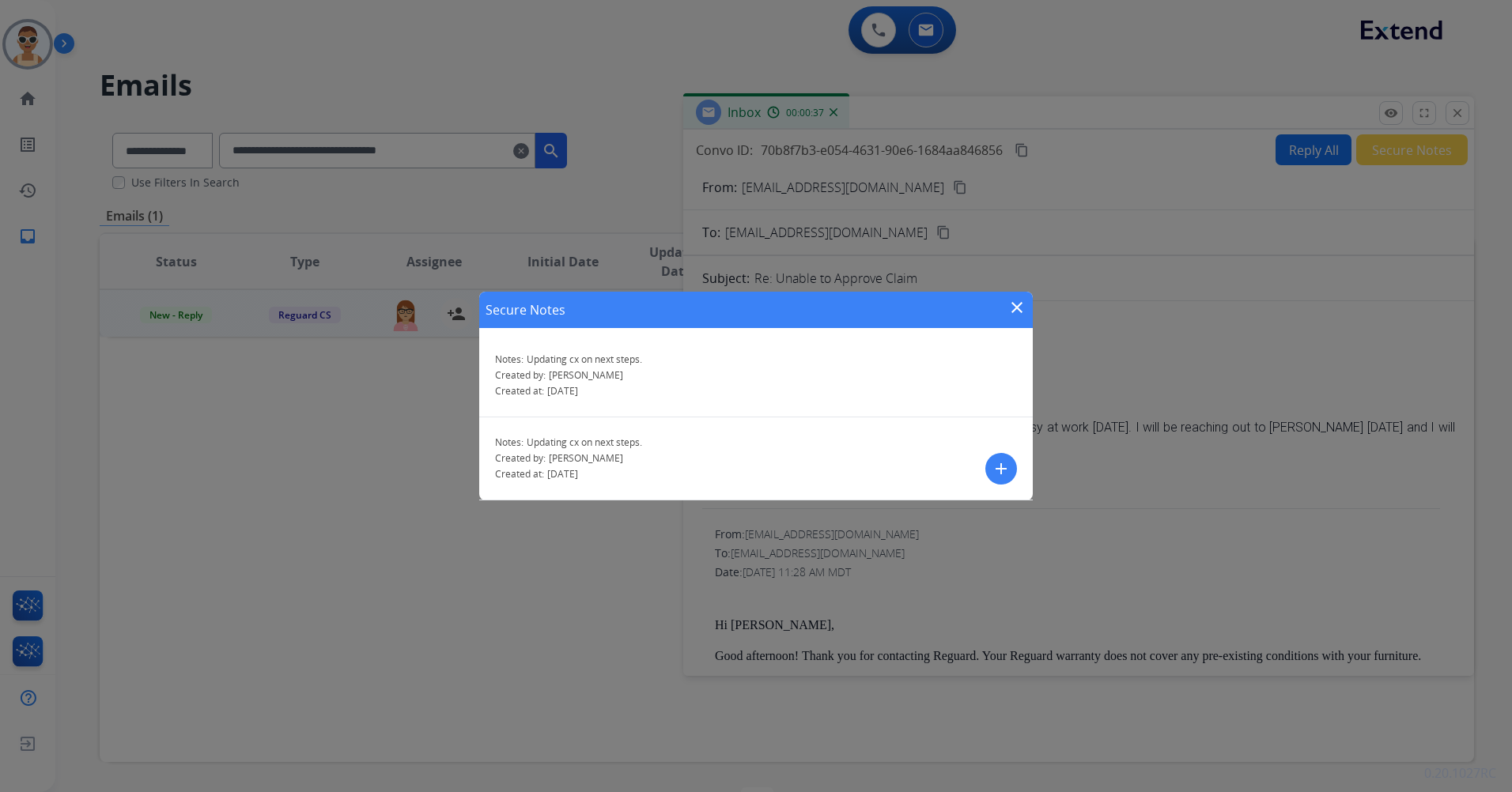 The image size is (1512, 792). Describe the element at coordinates (1459, 773) in the screenshot. I see `p: 0.20.1027RC` at that location.